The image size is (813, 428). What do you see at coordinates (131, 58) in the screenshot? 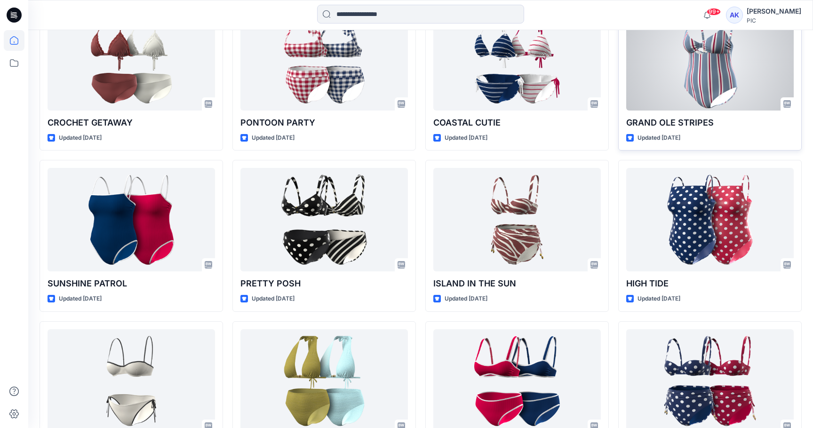
I see `a: CROCHET GETAWAY` at bounding box center [131, 58].